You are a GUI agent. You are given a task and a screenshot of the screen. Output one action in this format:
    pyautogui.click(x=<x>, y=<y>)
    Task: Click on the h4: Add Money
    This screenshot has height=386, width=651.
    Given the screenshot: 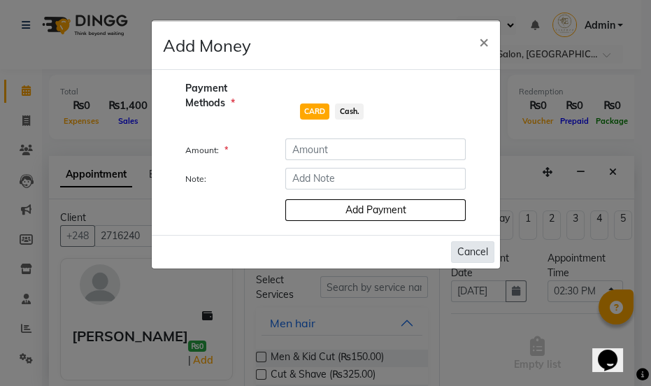 What is the action you would take?
    pyautogui.click(x=207, y=45)
    